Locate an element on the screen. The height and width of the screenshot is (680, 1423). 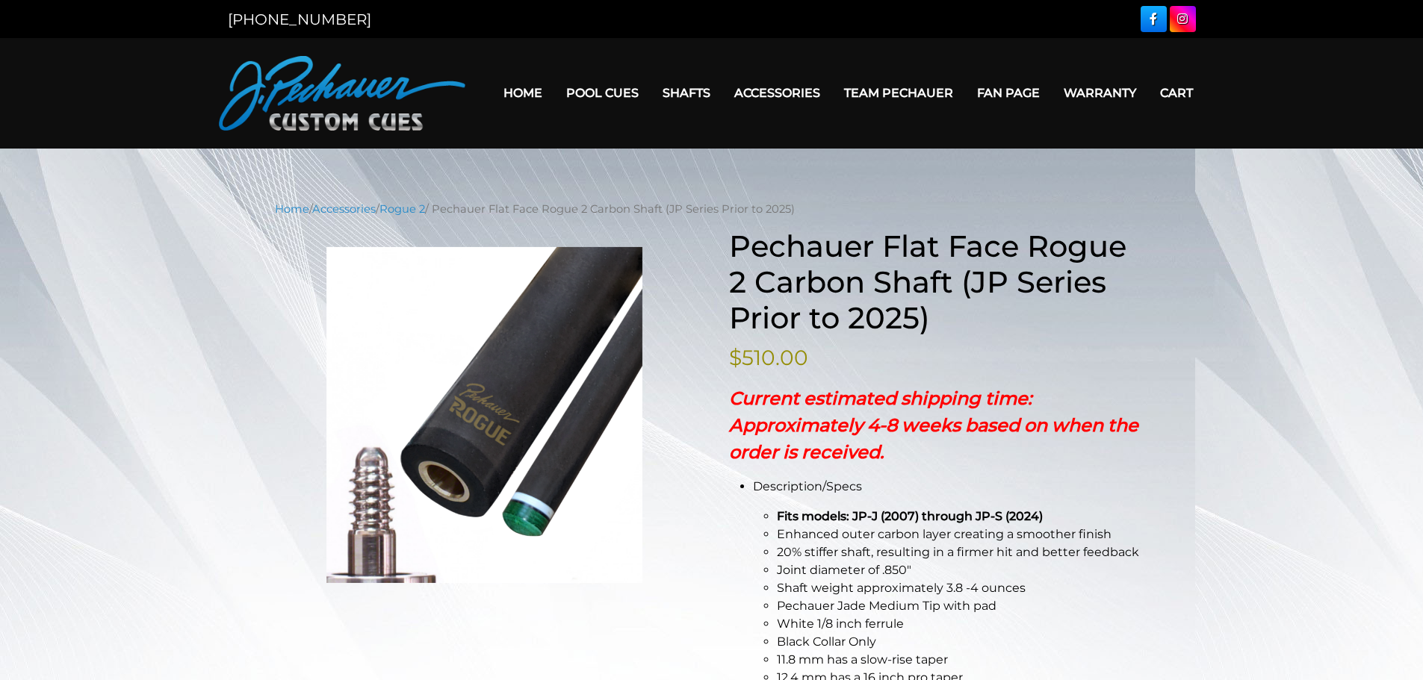
a: Warranty is located at coordinates (1099, 93).